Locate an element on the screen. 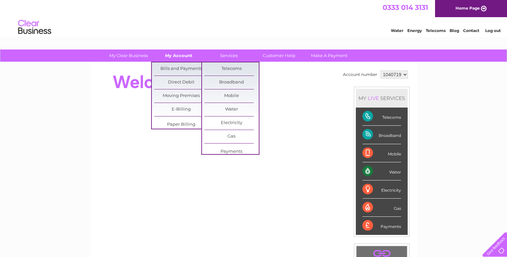 This screenshot has height=257, width=507. a: Mobile is located at coordinates (232, 96).